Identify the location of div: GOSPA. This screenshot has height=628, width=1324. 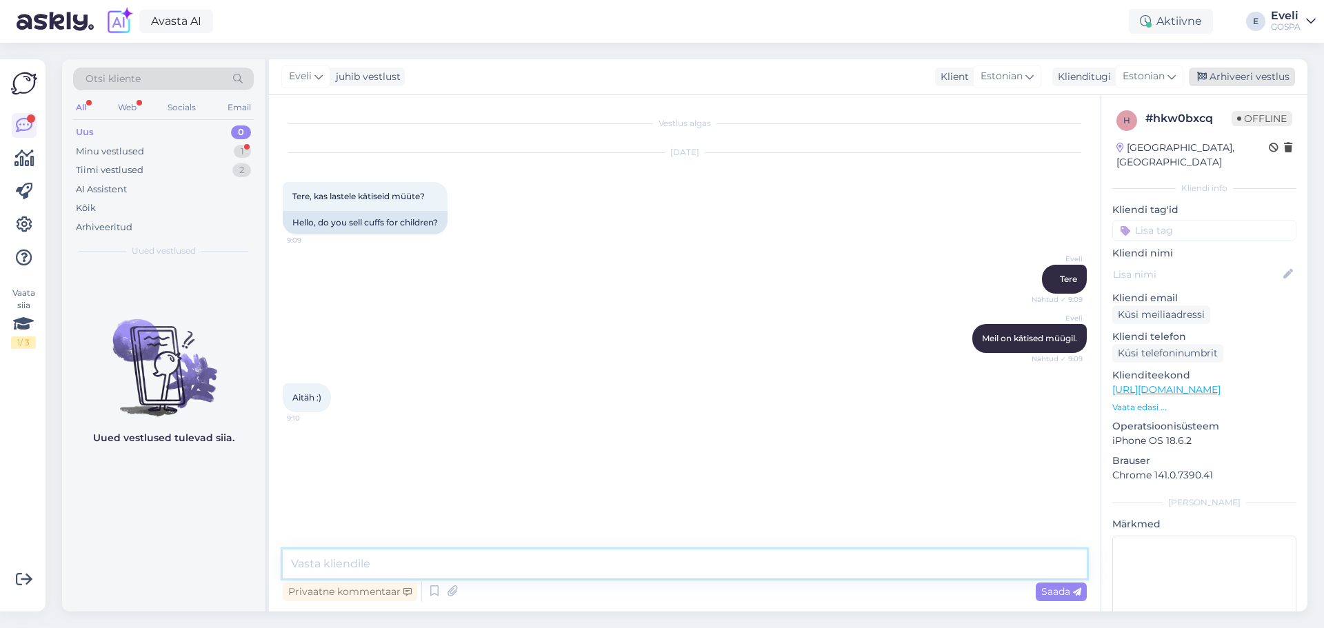
(1285, 27).